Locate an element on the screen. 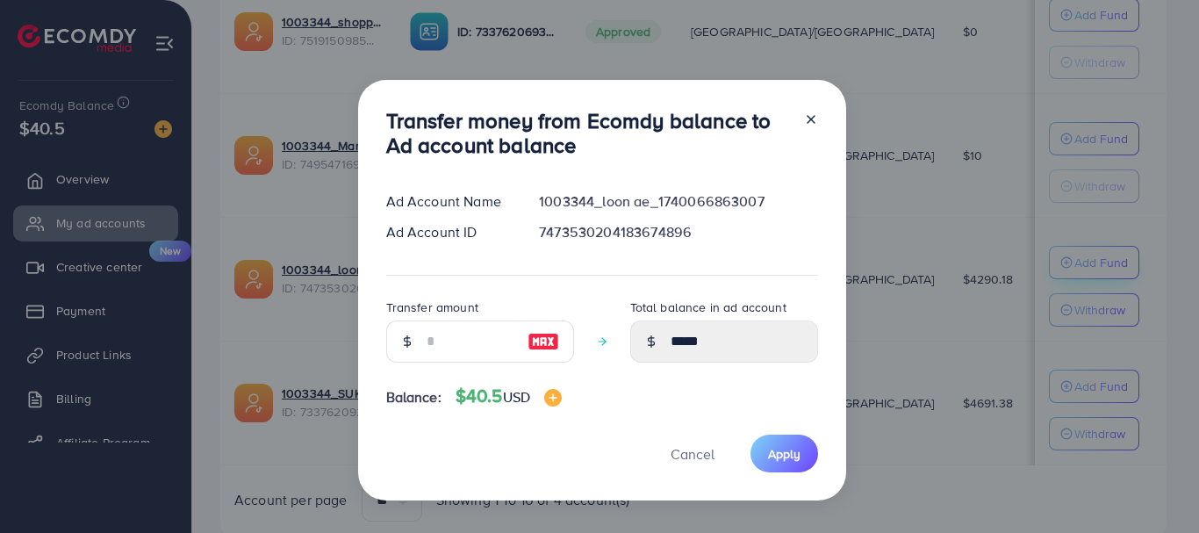  div: 1003344_loon ae_1740066863007 is located at coordinates (677, 201).